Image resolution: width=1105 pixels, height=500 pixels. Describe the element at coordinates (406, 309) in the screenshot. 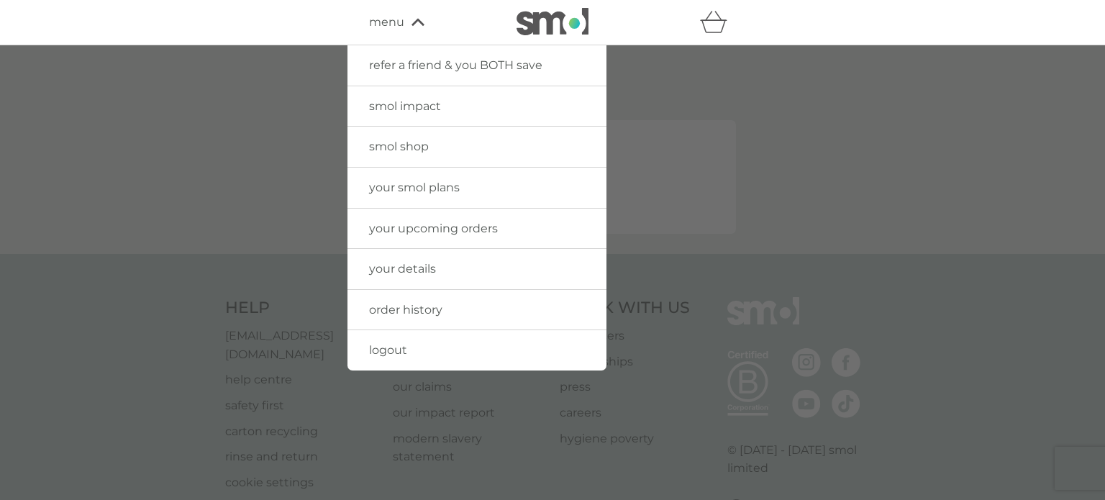

I see `span: order history` at that location.